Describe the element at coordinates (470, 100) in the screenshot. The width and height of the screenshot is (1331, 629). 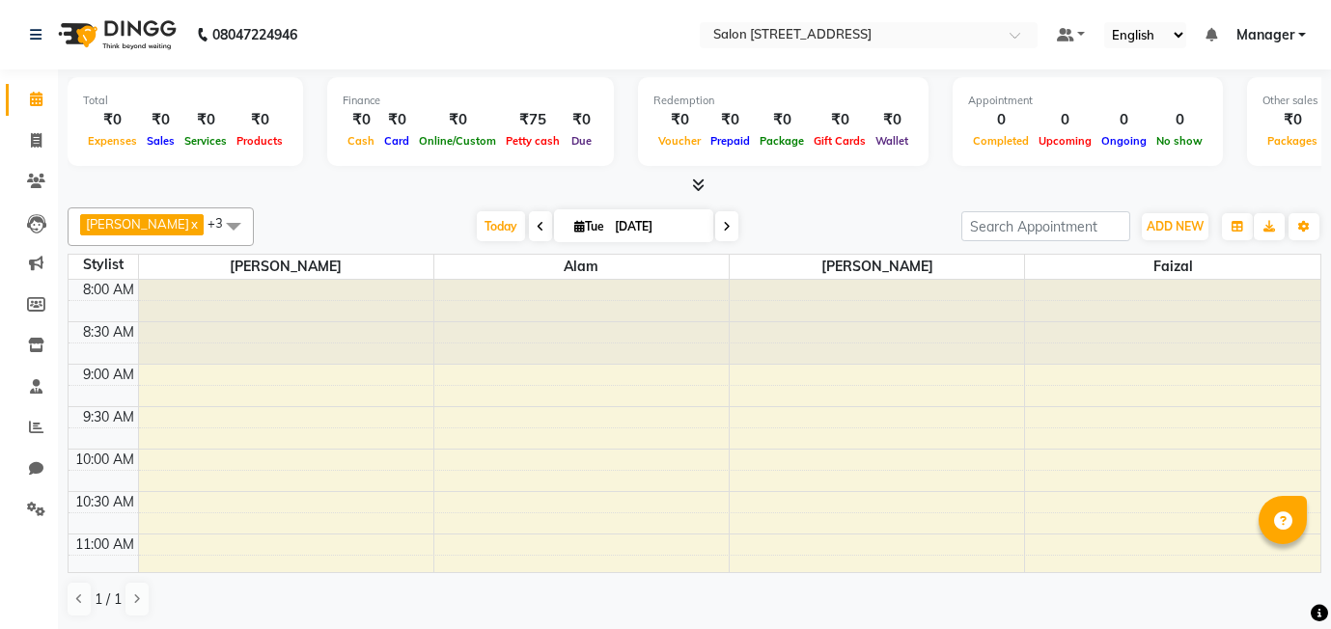
I see `div: Finance` at that location.